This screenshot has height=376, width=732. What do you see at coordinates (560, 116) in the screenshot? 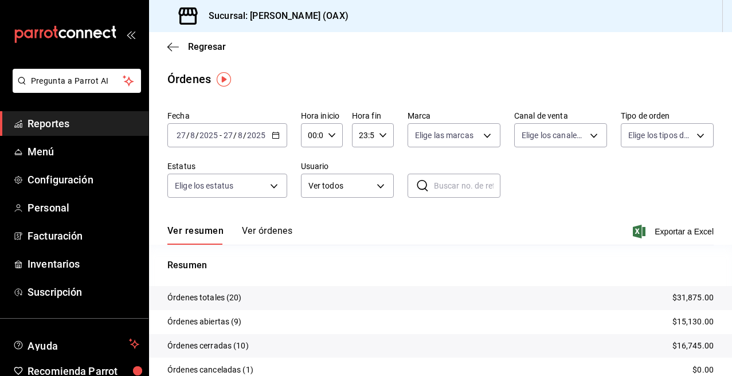
I see `label: Canal de venta` at bounding box center [560, 116].